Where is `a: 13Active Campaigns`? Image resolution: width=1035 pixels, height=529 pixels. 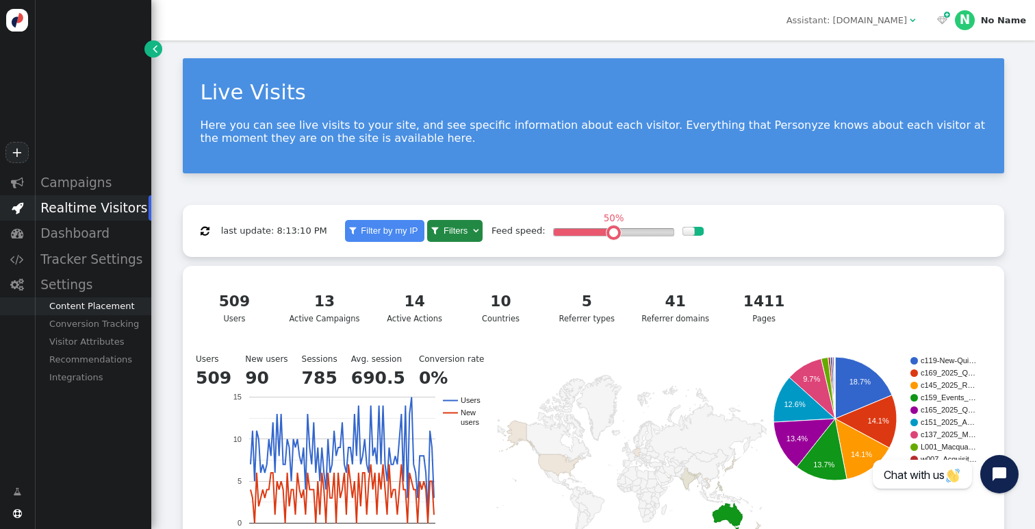
a: 13Active Campaigns is located at coordinates (325, 307).